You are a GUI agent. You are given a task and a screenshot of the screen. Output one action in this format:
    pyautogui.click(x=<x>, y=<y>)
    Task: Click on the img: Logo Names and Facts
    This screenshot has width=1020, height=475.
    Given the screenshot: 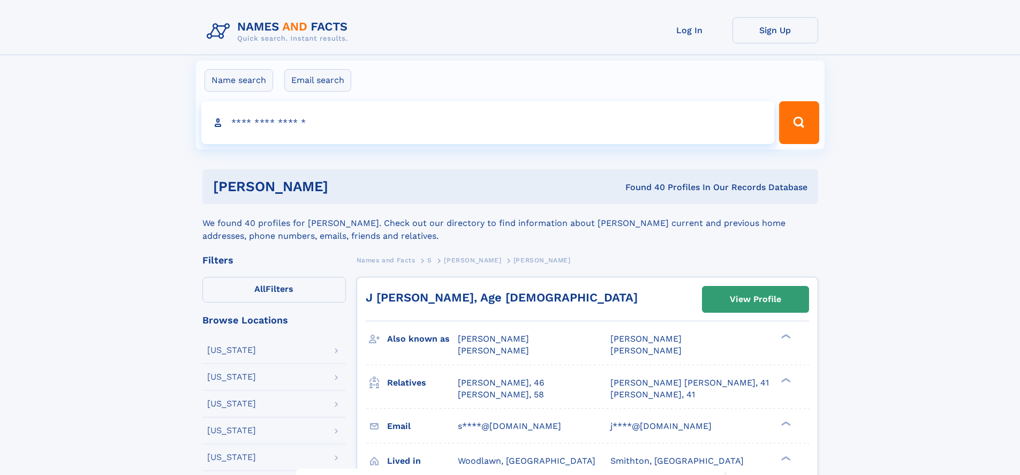 What is the action you would take?
    pyautogui.click(x=279, y=32)
    